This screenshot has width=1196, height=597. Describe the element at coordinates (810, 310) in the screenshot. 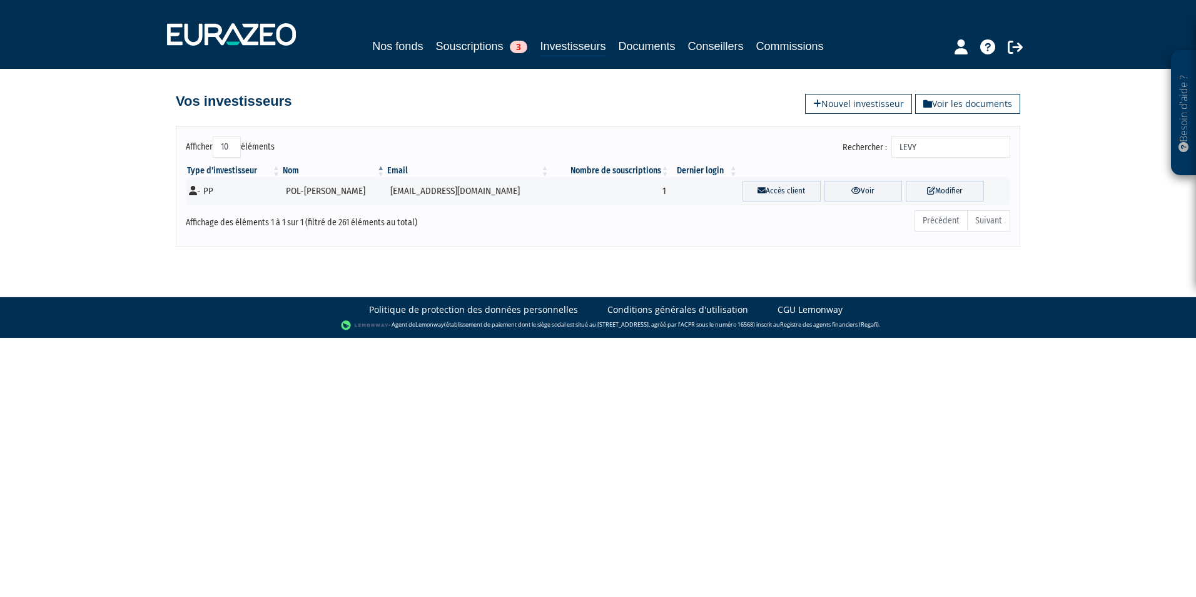

I see `a: CGU Lemonway` at that location.